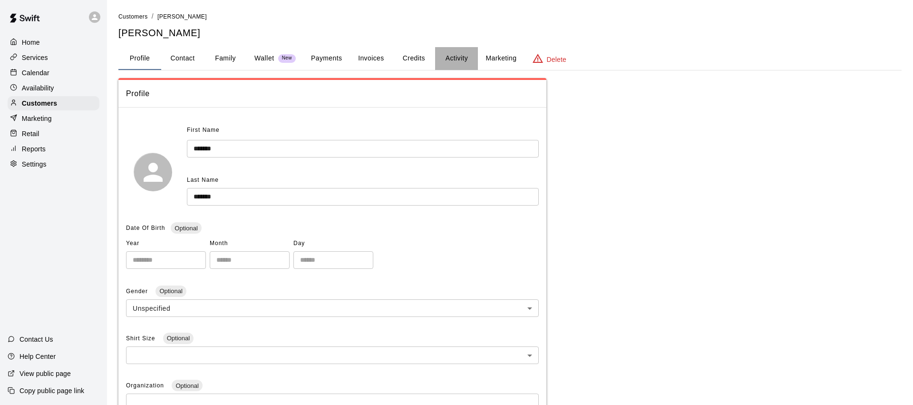 The height and width of the screenshot is (405, 913). What do you see at coordinates (203, 180) in the screenshot?
I see `span: Last Name` at bounding box center [203, 180].